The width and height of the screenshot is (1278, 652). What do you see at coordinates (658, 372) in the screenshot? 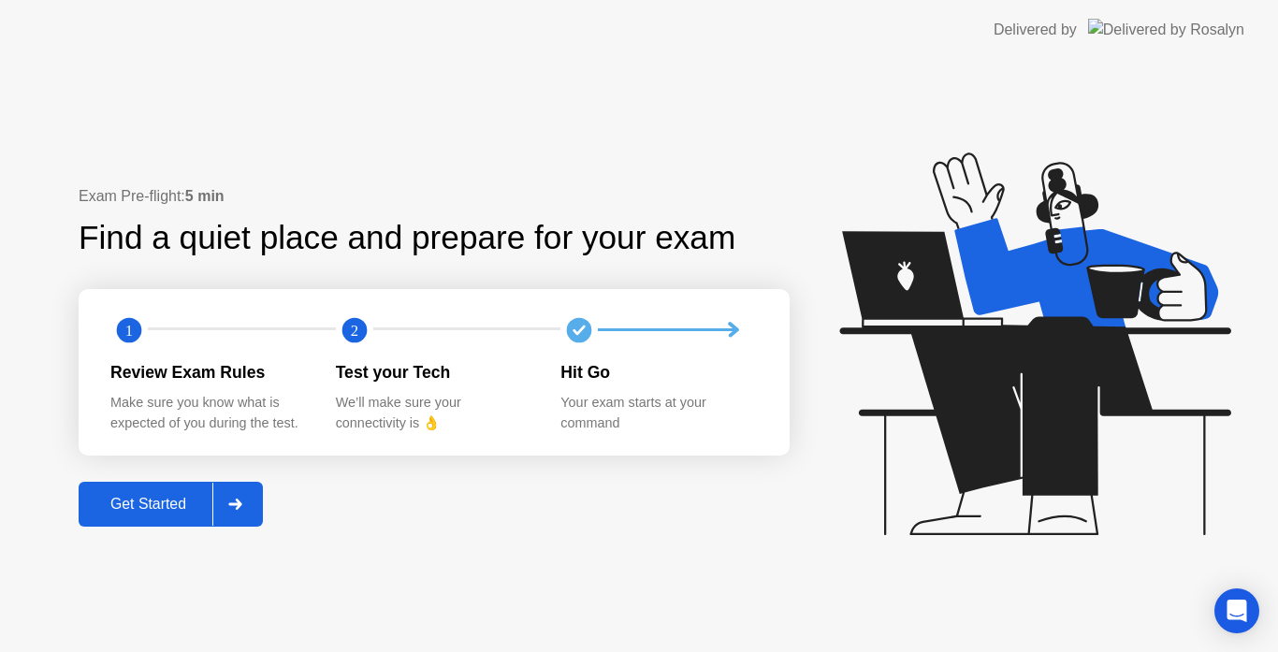
I see `div: Hit Go` at bounding box center [658, 372].